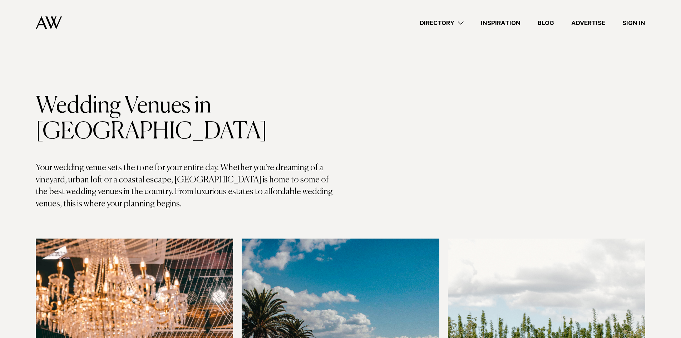  I want to click on a: Advertise, so click(588, 23).